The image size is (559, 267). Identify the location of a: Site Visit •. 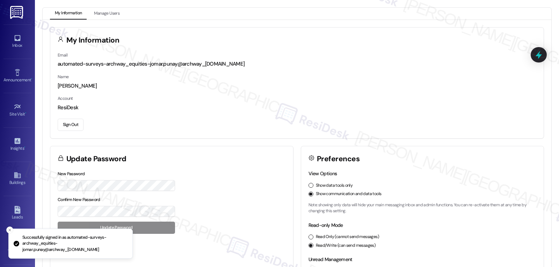
(17, 110).